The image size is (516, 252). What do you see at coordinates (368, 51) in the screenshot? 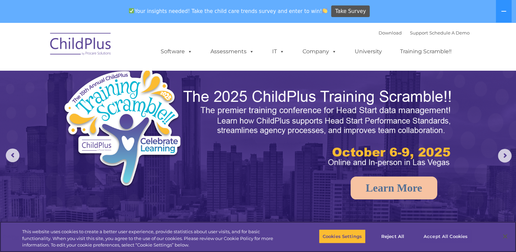
I see `a: University` at bounding box center [368, 51].